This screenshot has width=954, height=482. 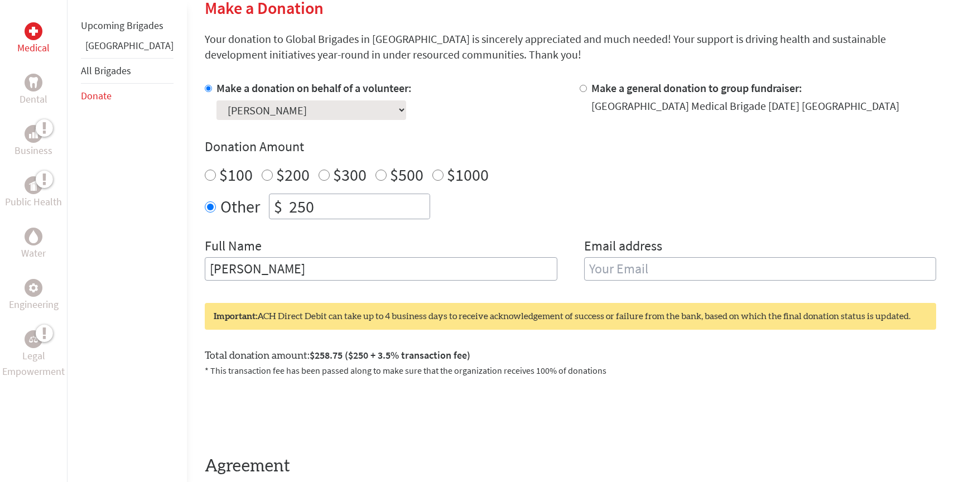 What do you see at coordinates (127, 26) in the screenshot?
I see `li: Upcoming Brigades` at bounding box center [127, 26].